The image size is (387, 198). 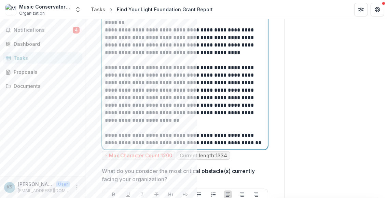 What do you see at coordinates (140, 155) in the screenshot?
I see `p: Max Character Count: 1200` at bounding box center [140, 155].